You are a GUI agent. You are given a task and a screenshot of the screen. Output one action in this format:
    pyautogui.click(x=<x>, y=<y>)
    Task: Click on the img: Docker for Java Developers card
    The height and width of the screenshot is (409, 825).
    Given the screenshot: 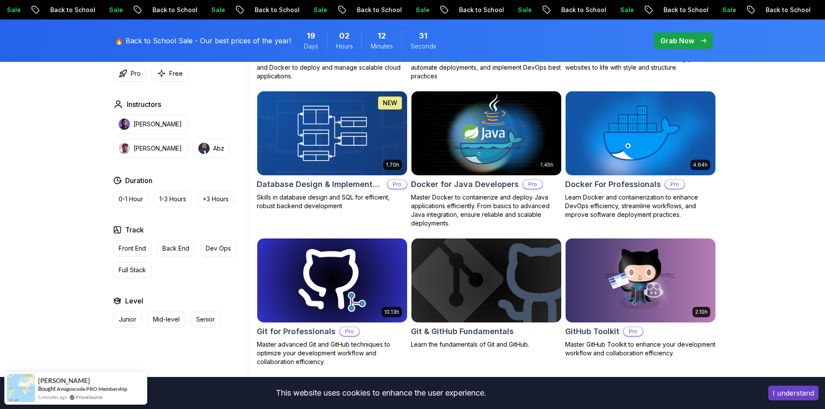 What is the action you would take?
    pyautogui.click(x=486, y=133)
    